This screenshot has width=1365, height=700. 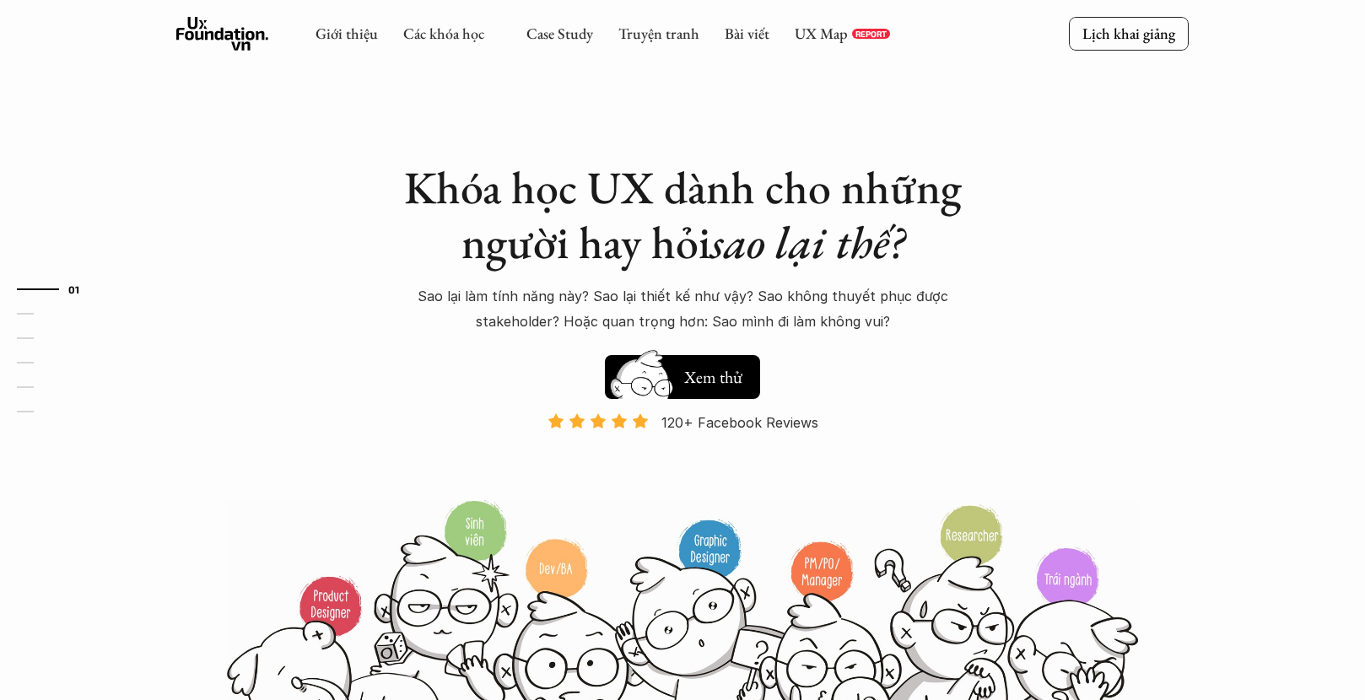 What do you see at coordinates (683, 309) in the screenshot?
I see `p: Sao lại làm tính năng này? Sao lại thiết kế như vậy? Sao không thuyết phục được stakeholder? Hoặc...` at bounding box center [683, 309].